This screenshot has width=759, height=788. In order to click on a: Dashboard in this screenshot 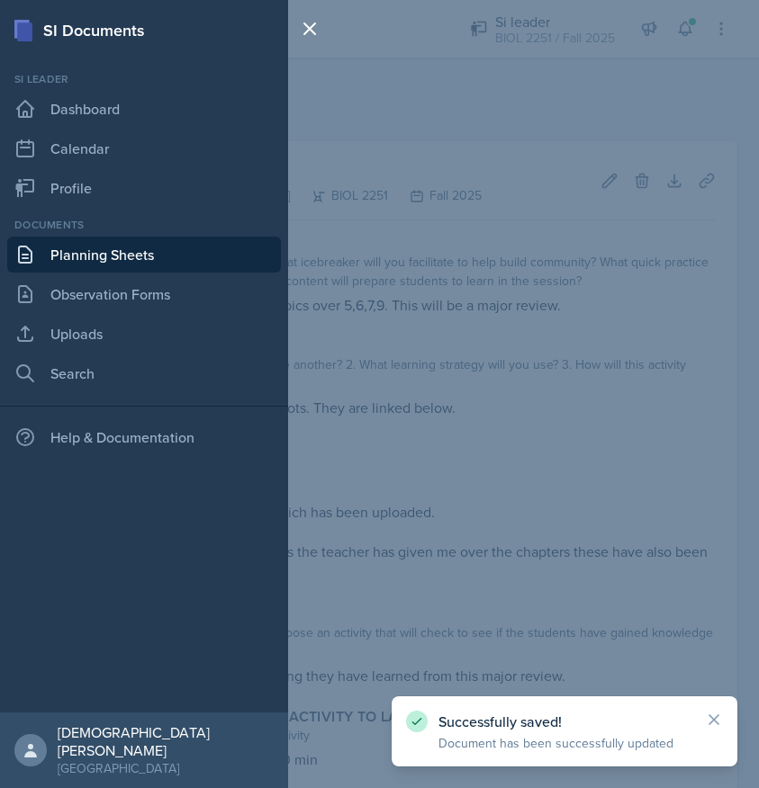, I will do `click(144, 109)`.